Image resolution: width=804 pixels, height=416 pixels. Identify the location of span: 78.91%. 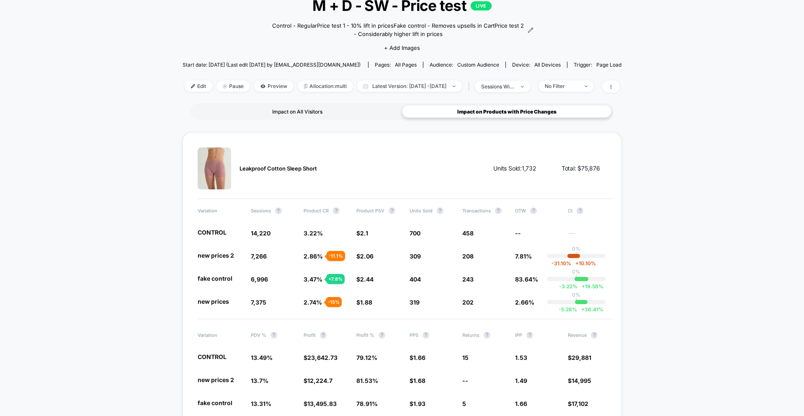
(367, 403).